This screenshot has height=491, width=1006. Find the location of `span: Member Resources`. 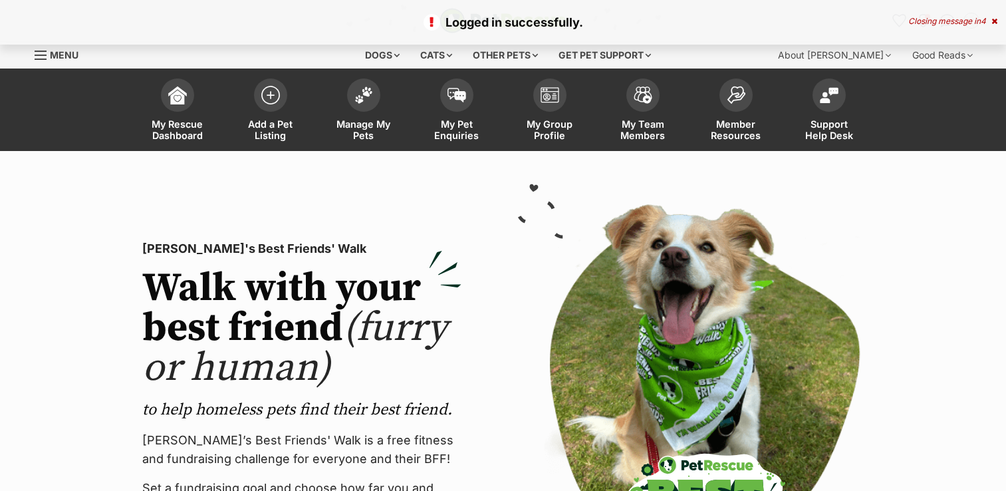

span: Member Resources is located at coordinates (736, 130).